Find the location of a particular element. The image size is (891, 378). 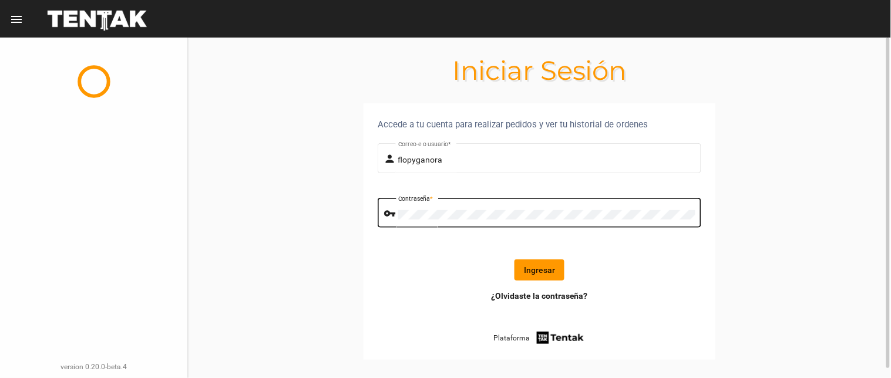

mat-icon: person is located at coordinates (391, 159).